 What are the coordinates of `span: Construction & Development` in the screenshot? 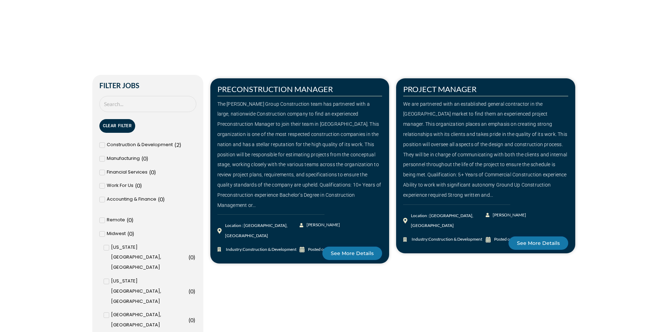 It's located at (140, 145).